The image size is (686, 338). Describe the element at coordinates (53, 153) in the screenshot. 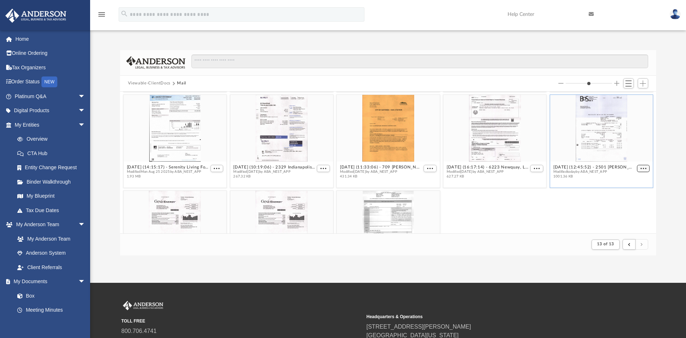

I see `a: CTA Hub` at that location.